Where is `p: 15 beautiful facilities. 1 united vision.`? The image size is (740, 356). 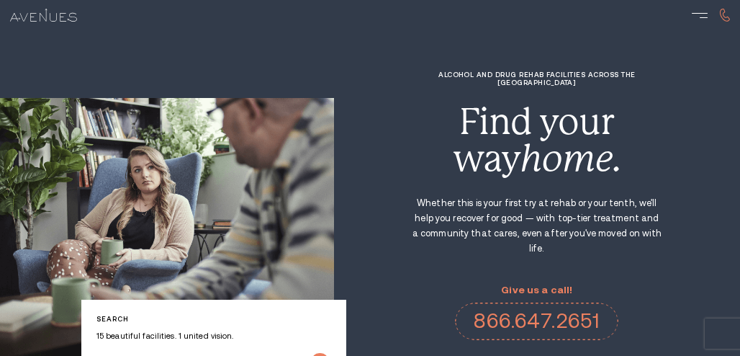 p: 15 beautiful facilities. 1 united vision. is located at coordinates (214, 335).